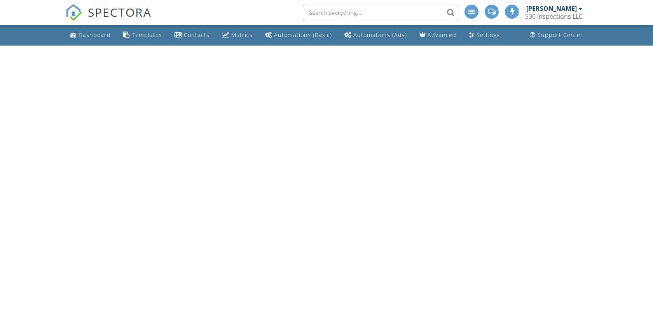 The height and width of the screenshot is (335, 653). Describe the element at coordinates (237, 35) in the screenshot. I see `a: Metrics` at that location.